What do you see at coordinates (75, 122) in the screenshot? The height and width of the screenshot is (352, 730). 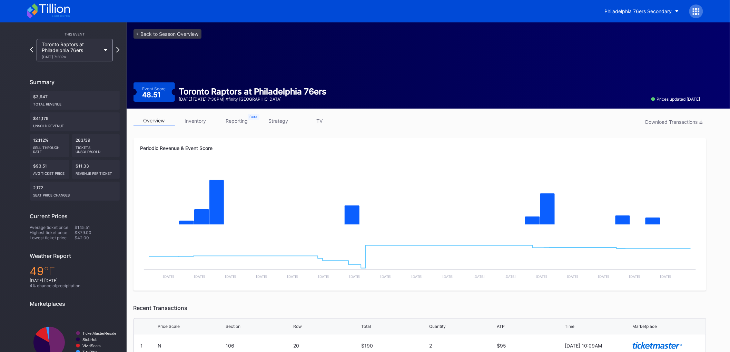 I see `div: $41,179` at bounding box center [75, 122].